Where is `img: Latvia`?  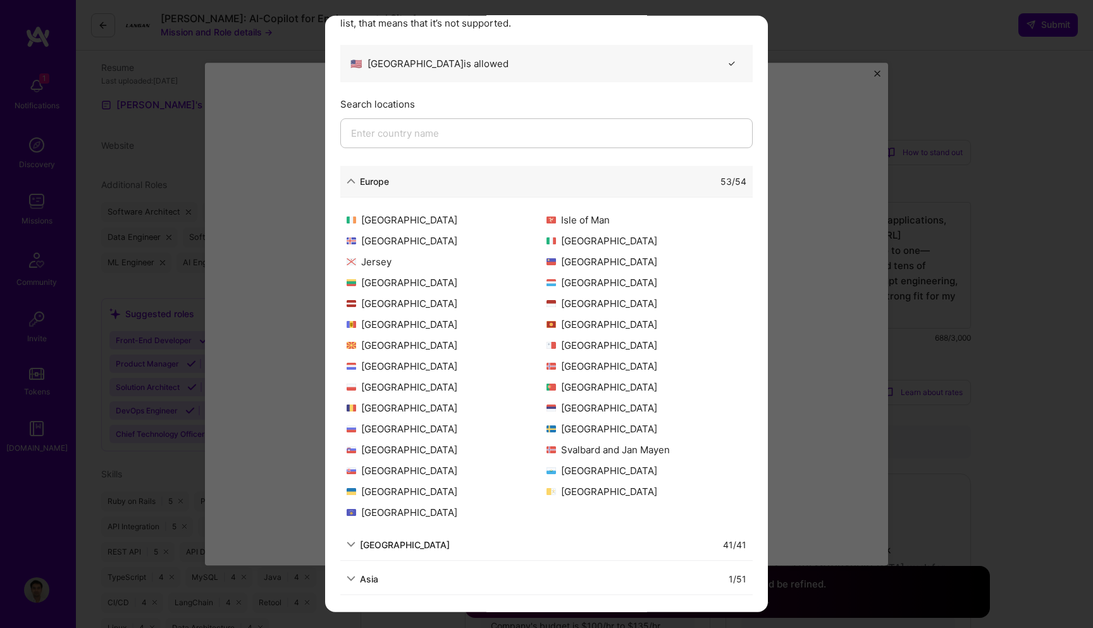
img: Latvia is located at coordinates (351, 302).